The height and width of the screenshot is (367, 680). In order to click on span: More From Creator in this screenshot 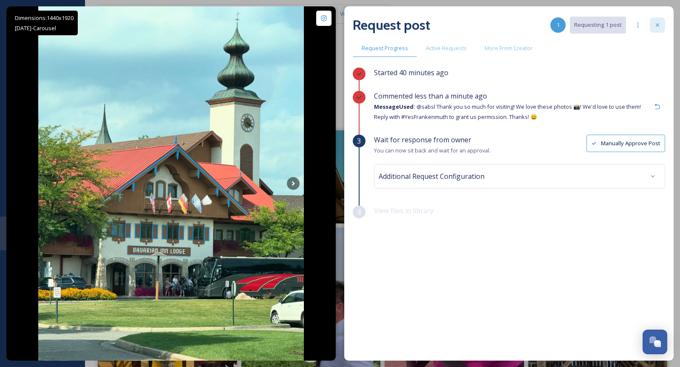, I will do `click(508, 48)`.